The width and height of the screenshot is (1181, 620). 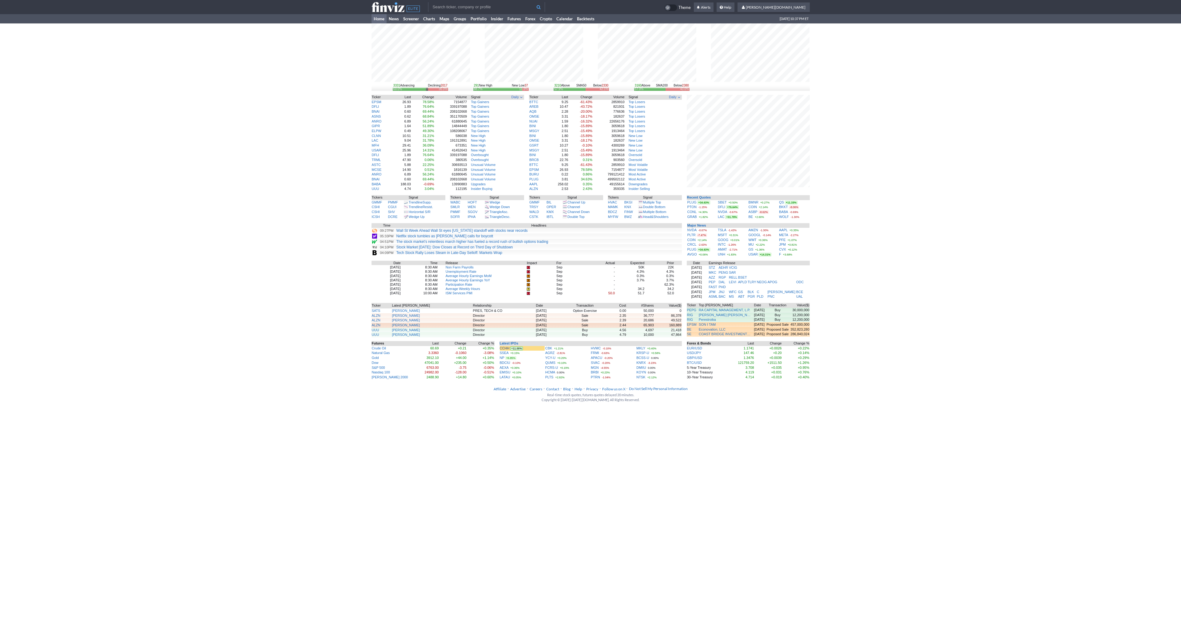 I want to click on a: Horizontal S/R, so click(x=420, y=212).